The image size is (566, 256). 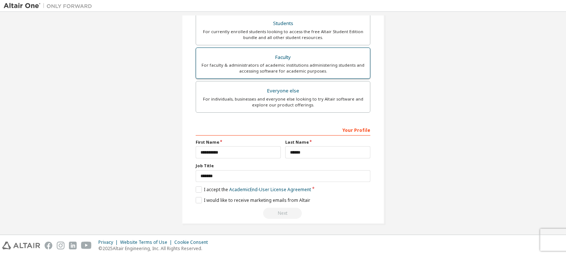 I want to click on div: Faculty, so click(x=283, y=58).